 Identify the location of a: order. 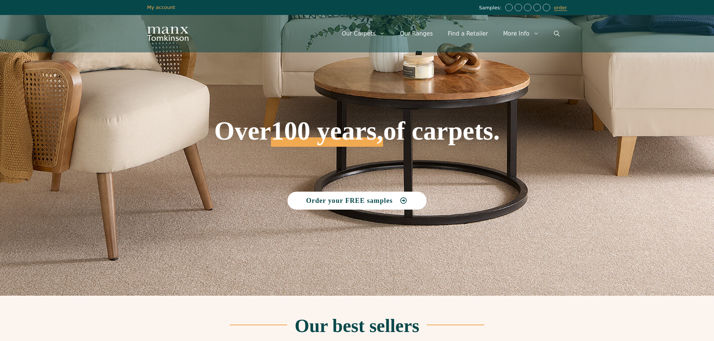
(560, 8).